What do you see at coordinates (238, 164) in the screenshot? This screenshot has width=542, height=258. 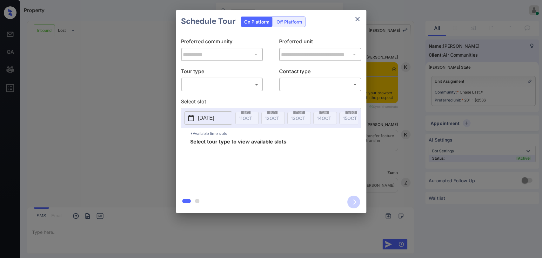 I see `span: Select tour type to view available slots` at bounding box center [238, 164].